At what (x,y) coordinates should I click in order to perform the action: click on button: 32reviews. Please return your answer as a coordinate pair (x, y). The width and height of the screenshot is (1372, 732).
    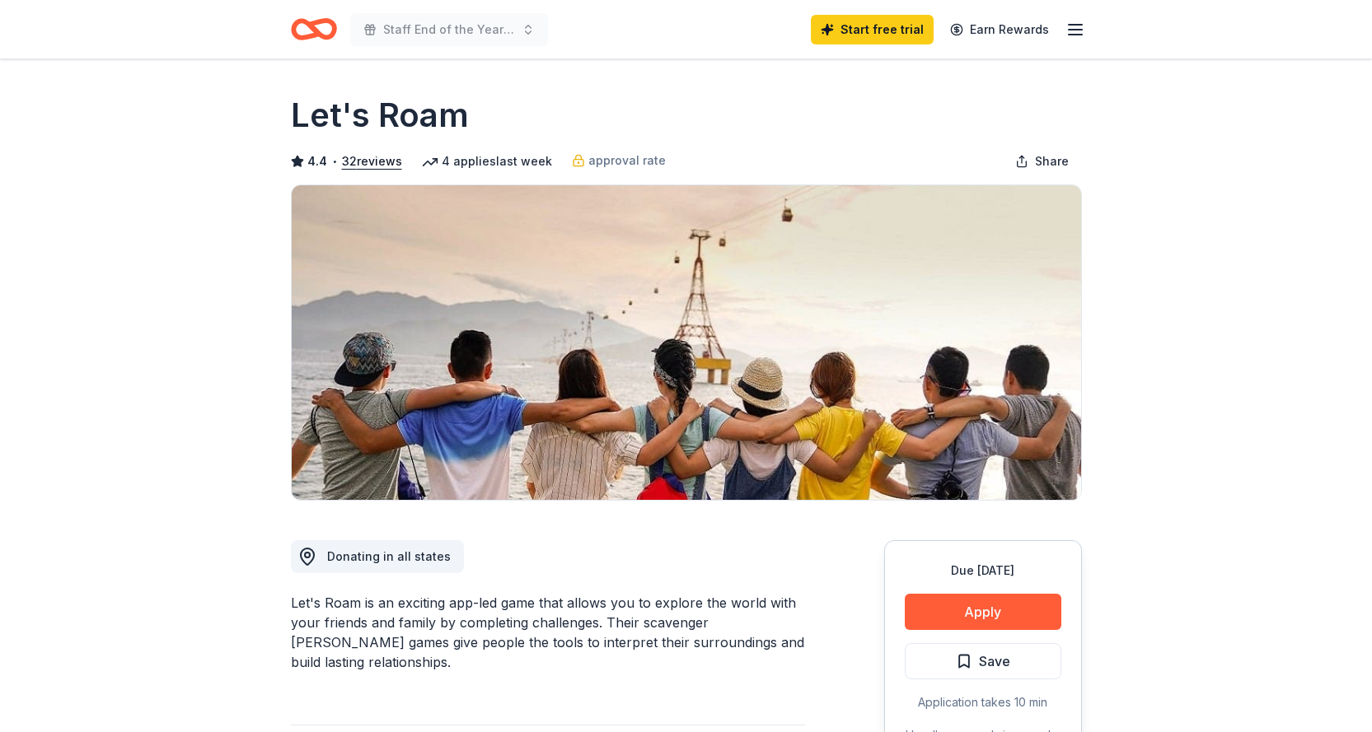
    Looking at the image, I should click on (372, 161).